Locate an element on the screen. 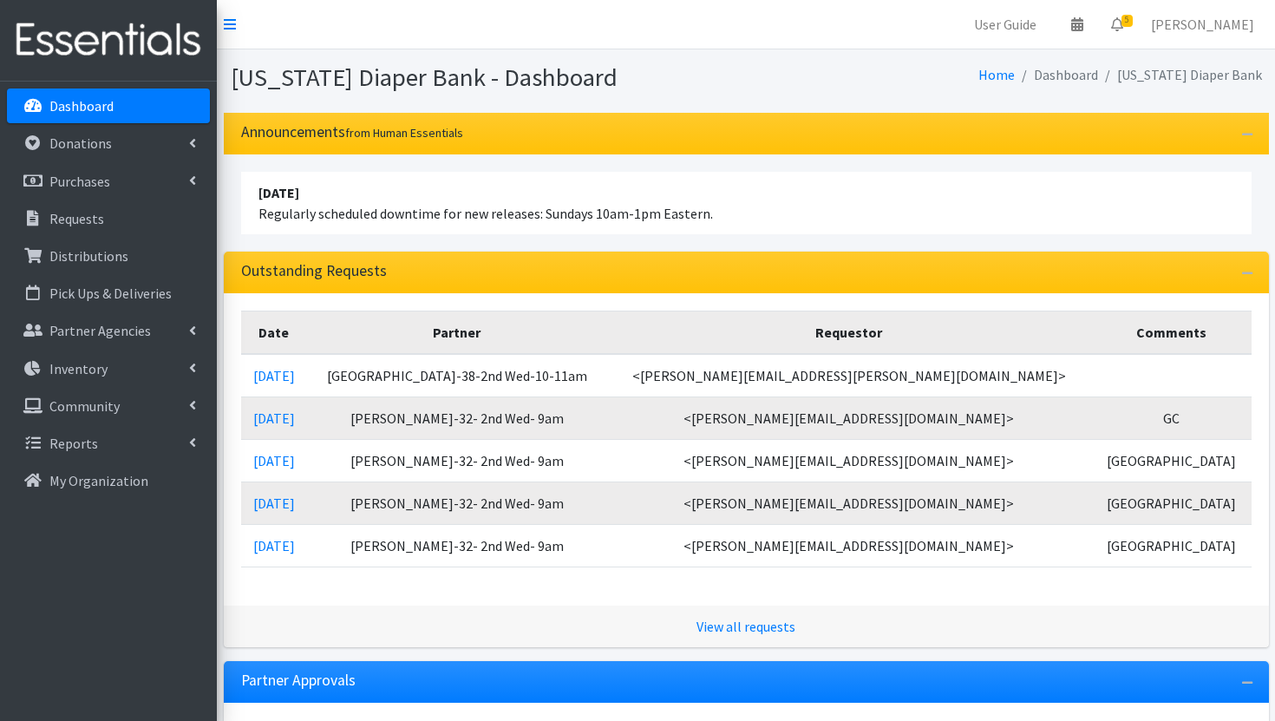 This screenshot has height=721, width=1275. a: Reports is located at coordinates (108, 443).